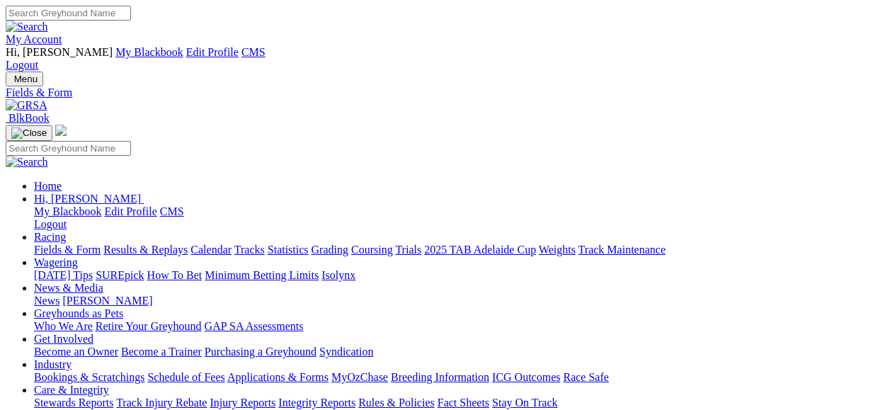  I want to click on a: Coursing, so click(372, 249).